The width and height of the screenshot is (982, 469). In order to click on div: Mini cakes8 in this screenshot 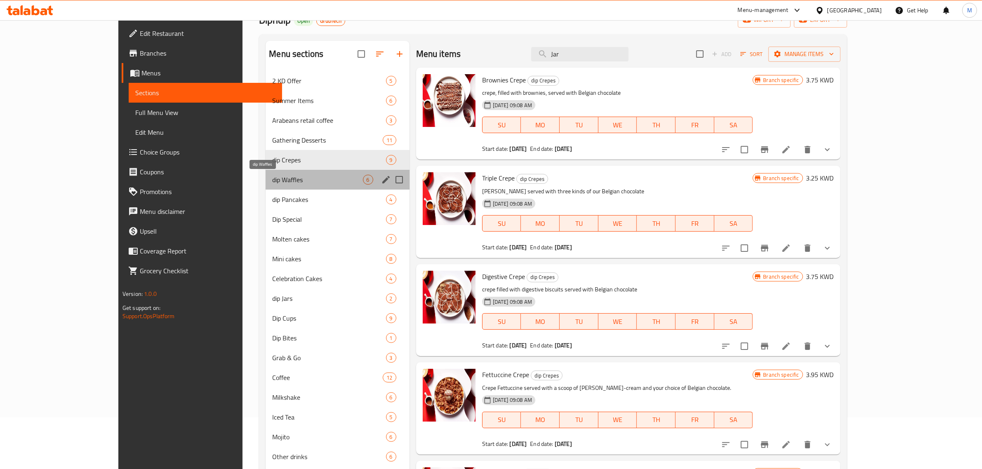, I will do `click(337, 259)`.